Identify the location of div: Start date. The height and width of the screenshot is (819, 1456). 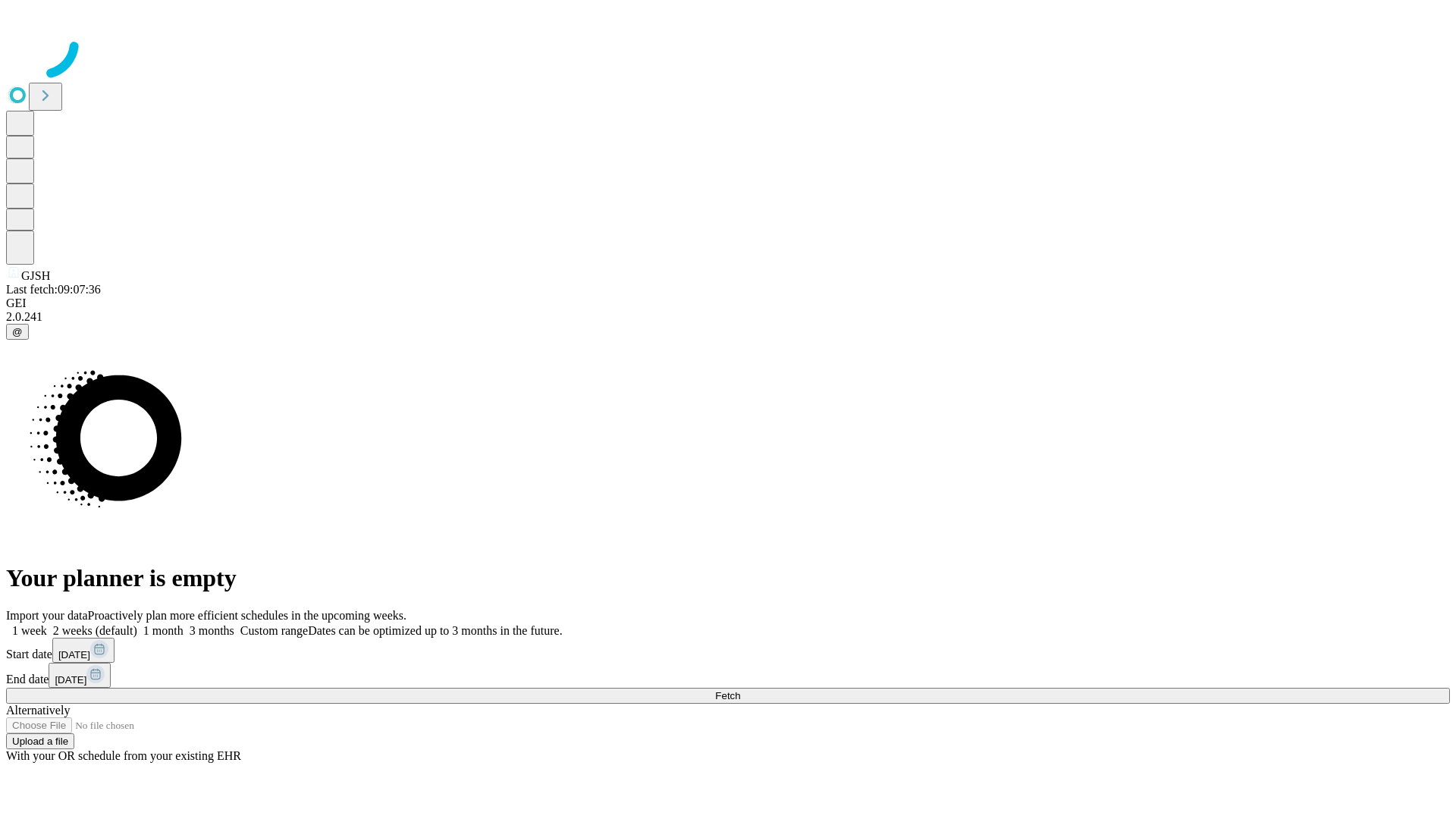
(728, 650).